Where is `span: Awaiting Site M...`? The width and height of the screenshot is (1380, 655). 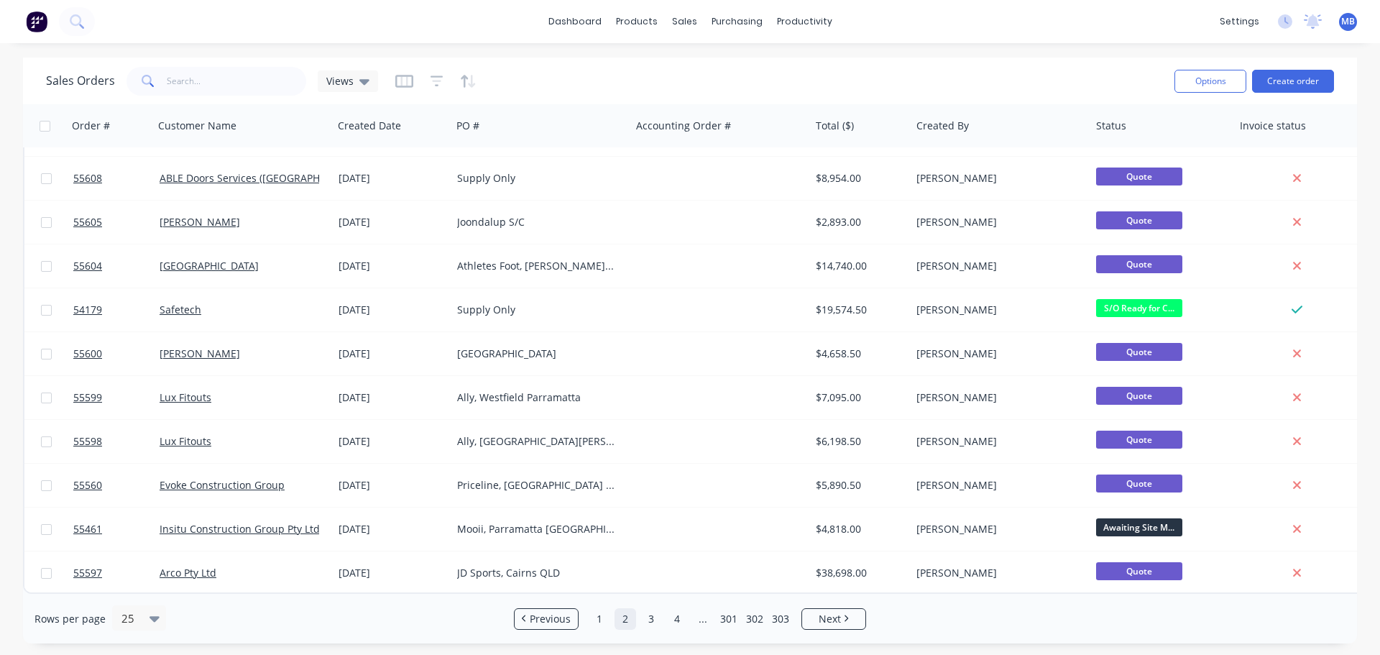 span: Awaiting Site M... is located at coordinates (1139, 527).